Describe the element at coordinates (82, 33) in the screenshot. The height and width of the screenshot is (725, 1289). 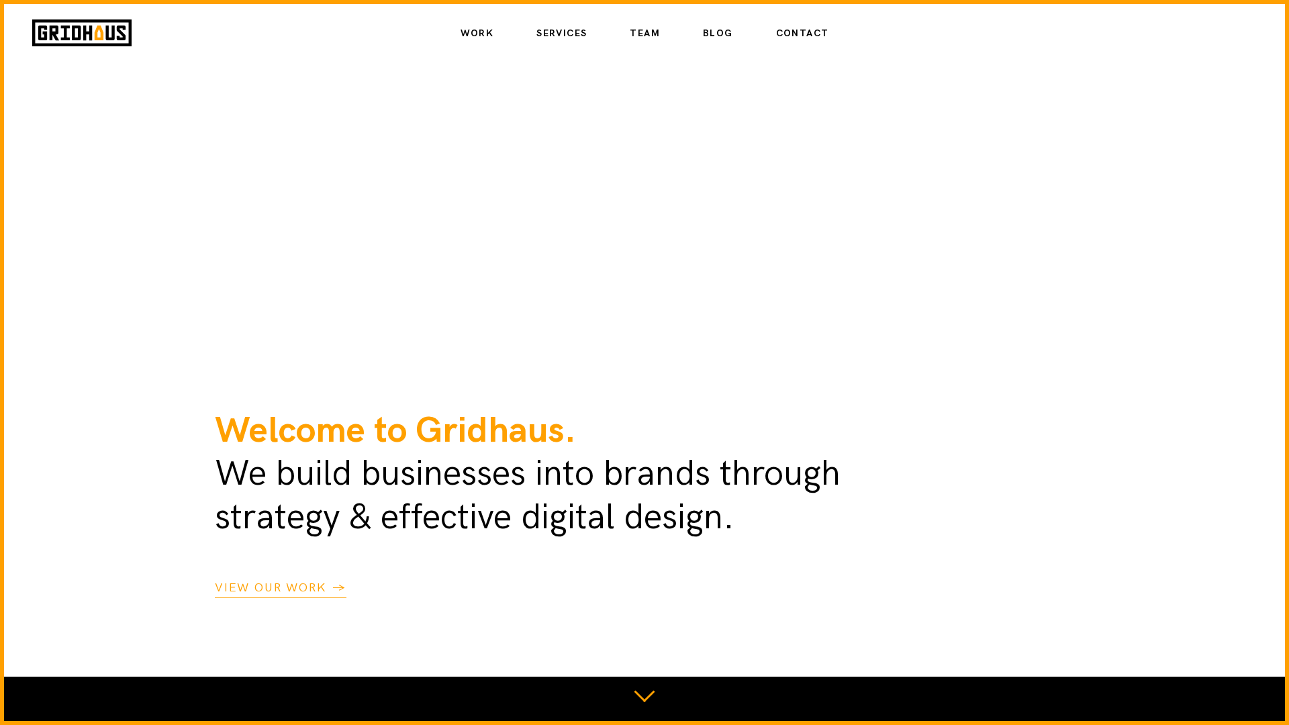
I see `img: Gridhaus logo` at that location.